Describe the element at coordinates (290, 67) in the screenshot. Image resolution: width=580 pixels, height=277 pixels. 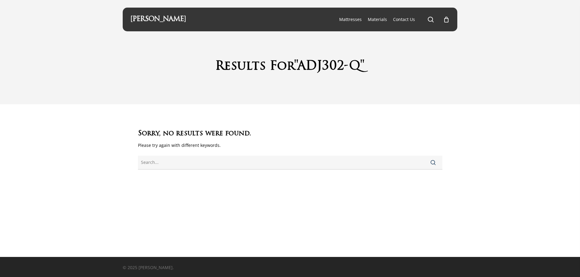
I see `h1: Results For` at that location.